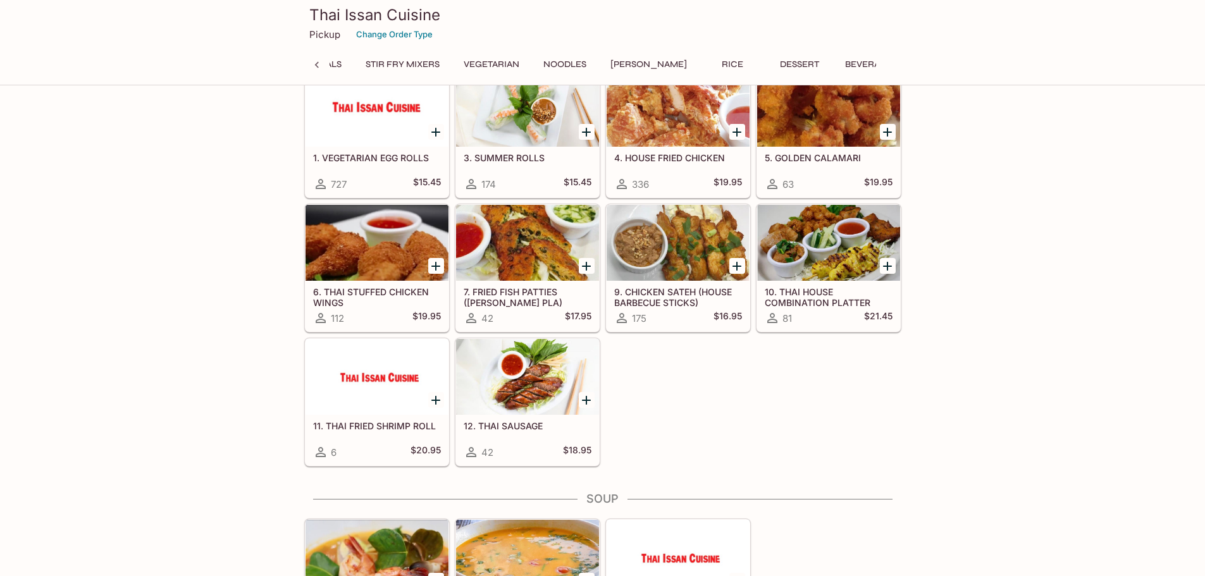 The image size is (1205, 576). Describe the element at coordinates (528, 109) in the screenshot. I see `div: 3. SUMMER ROLLS` at that location.